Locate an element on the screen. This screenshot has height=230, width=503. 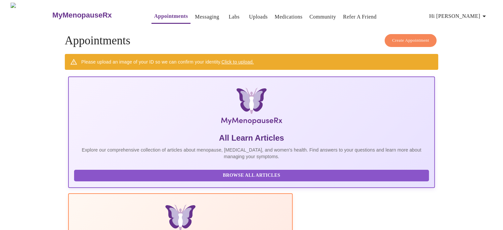
a: Refer a Friend is located at coordinates (360, 17).